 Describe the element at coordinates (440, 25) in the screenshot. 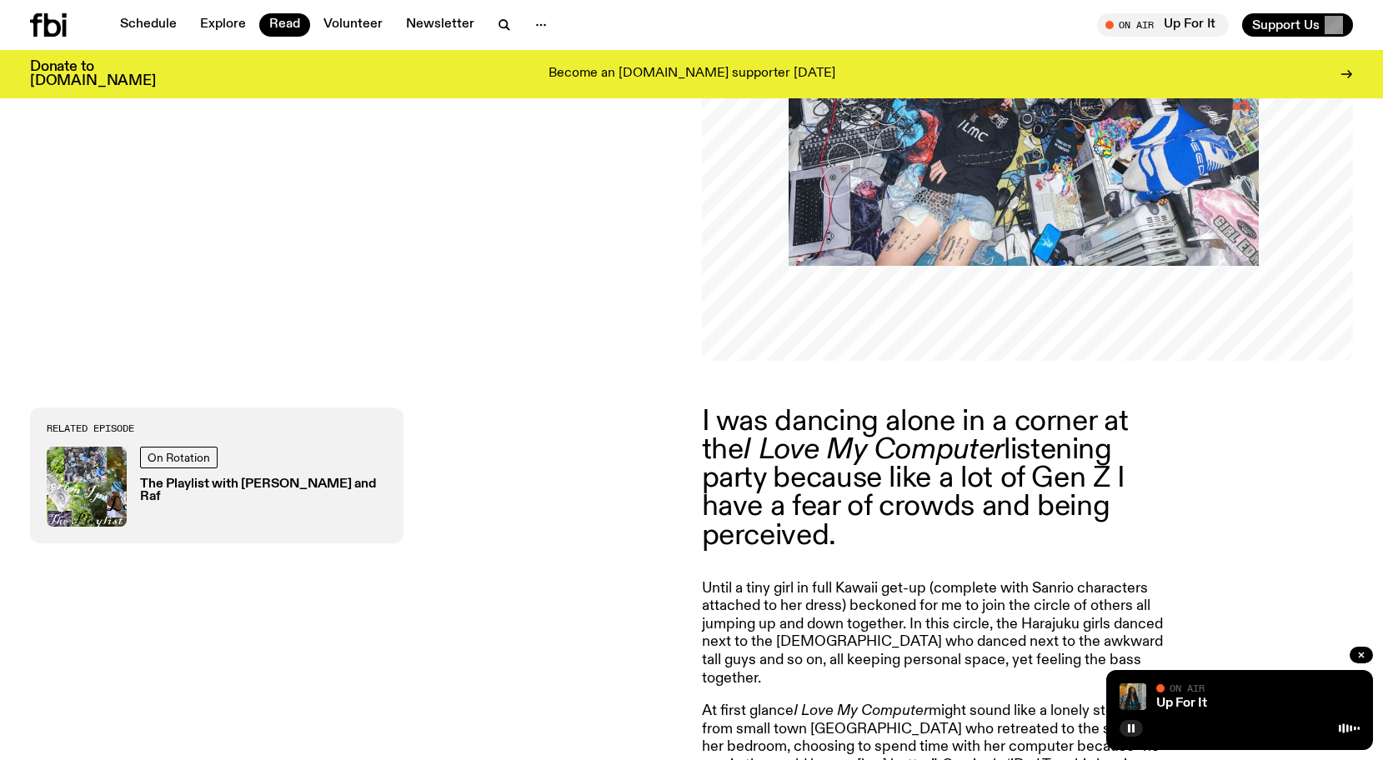

I see `a: Newsletter` at that location.